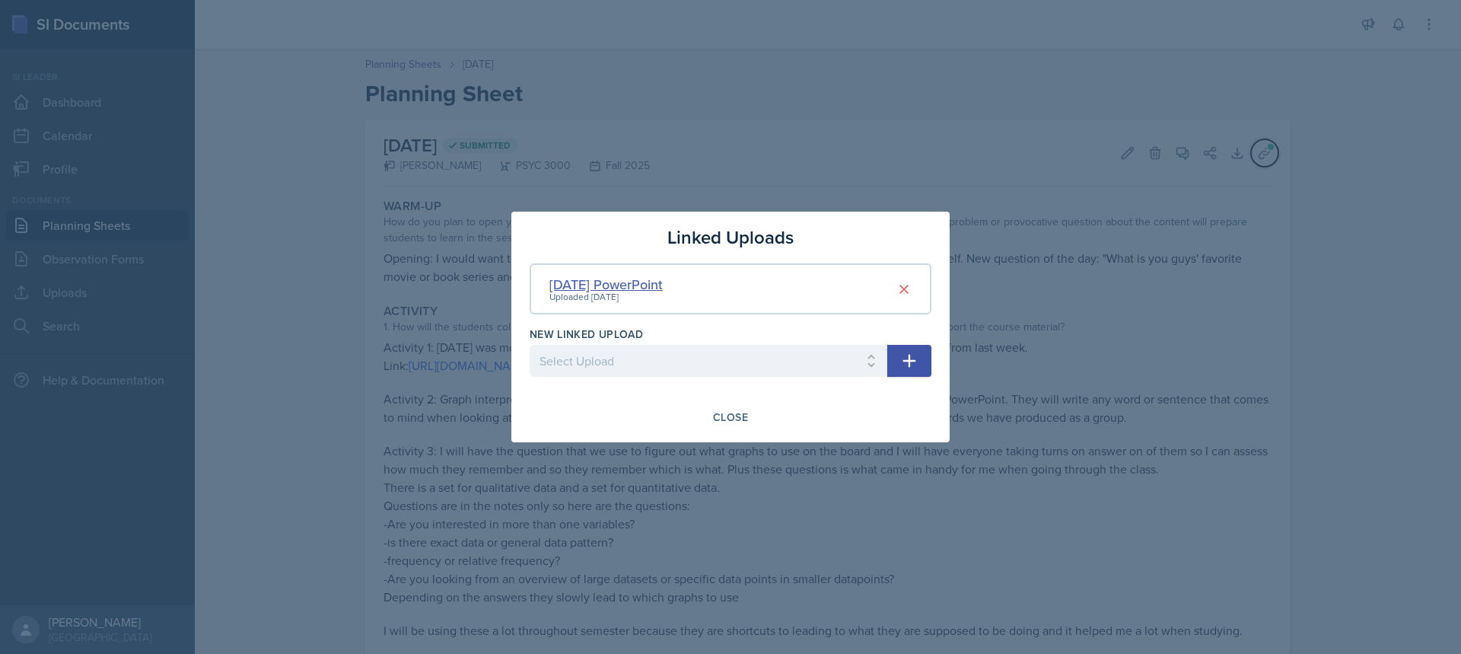 This screenshot has width=1461, height=654. What do you see at coordinates (586, 334) in the screenshot?
I see `label: New Linked Upload` at bounding box center [586, 334].